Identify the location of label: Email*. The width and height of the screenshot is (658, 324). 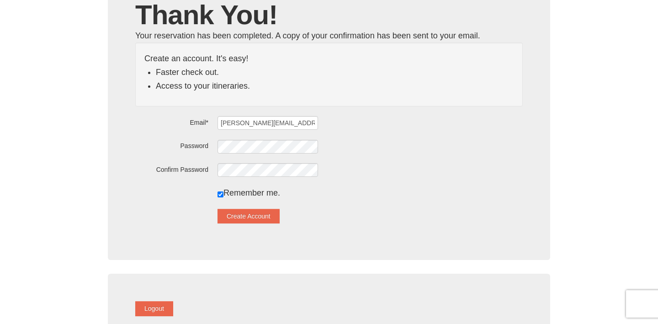
(172, 121).